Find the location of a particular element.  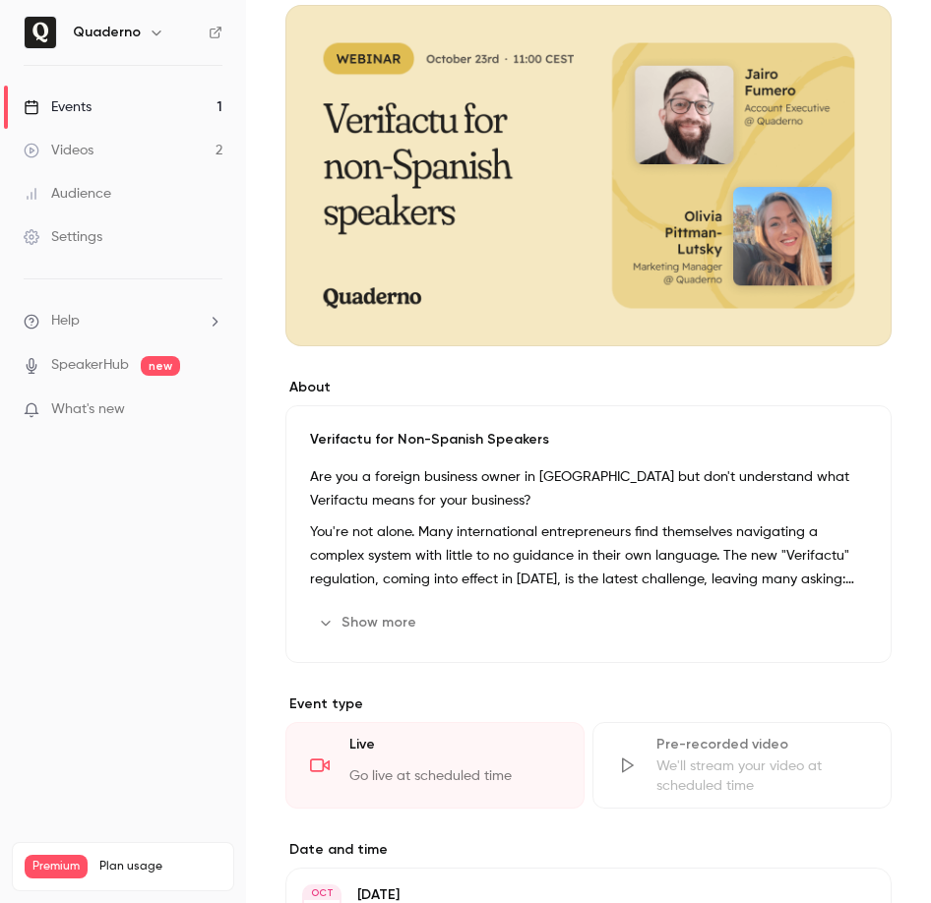

span: Plan usage is located at coordinates (160, 867).